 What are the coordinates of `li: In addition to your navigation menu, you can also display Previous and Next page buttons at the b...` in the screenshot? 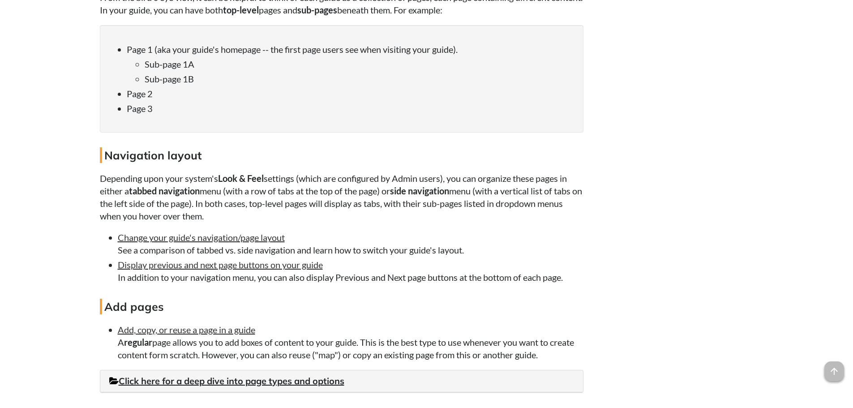 It's located at (351, 271).